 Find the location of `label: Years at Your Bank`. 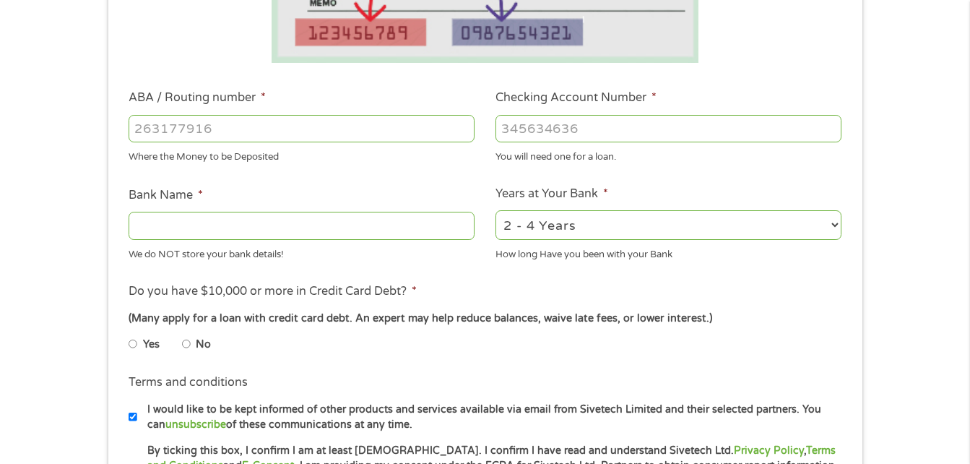

label: Years at Your Bank is located at coordinates (552, 194).